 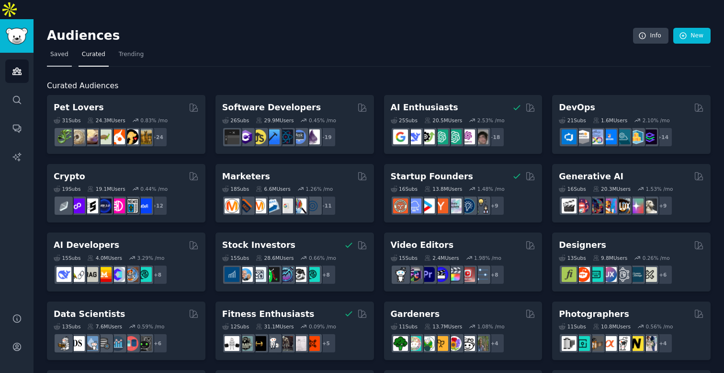 I want to click on a: New, so click(x=692, y=36).